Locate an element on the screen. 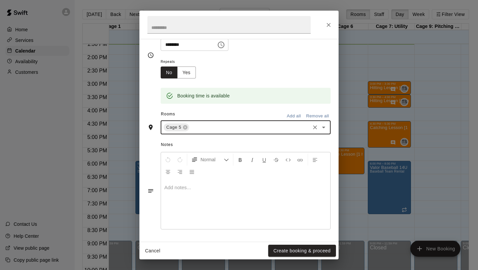 The width and height of the screenshot is (478, 270). button: Add all is located at coordinates (294, 116).